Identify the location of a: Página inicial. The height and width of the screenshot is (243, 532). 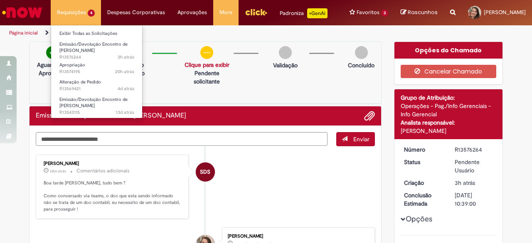
(23, 33).